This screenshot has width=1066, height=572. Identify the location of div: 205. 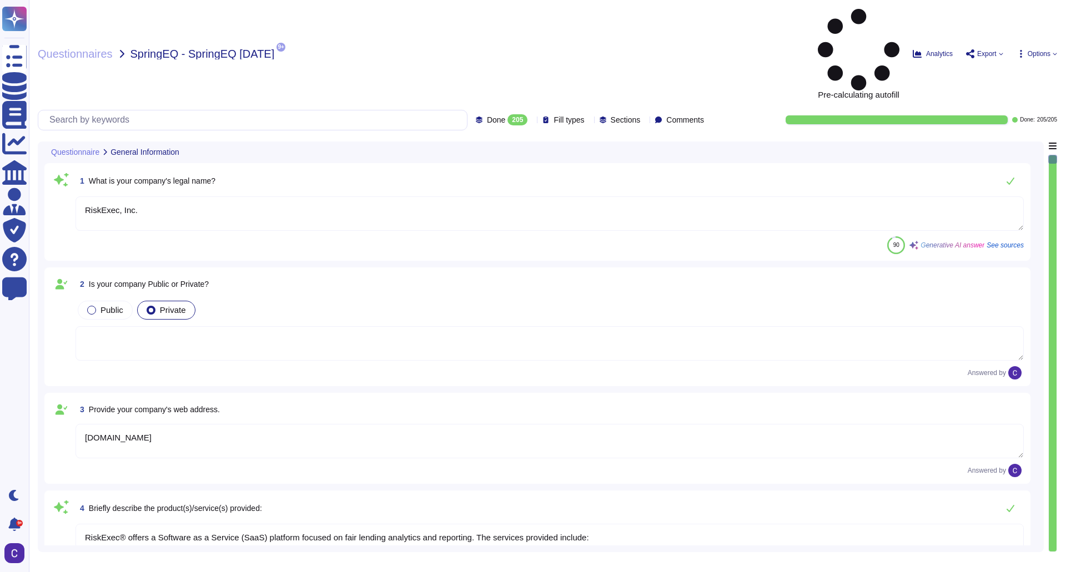
(517, 120).